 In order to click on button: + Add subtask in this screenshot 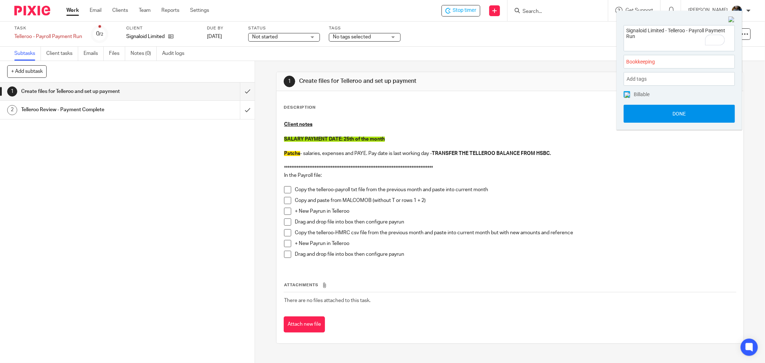, I will do `click(27, 71)`.